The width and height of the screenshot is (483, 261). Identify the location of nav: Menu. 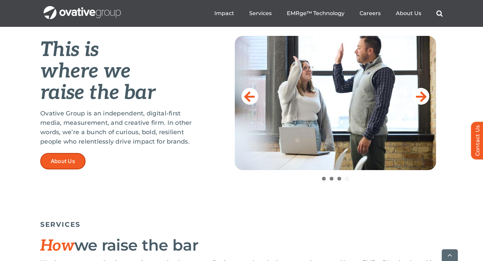
(328, 13).